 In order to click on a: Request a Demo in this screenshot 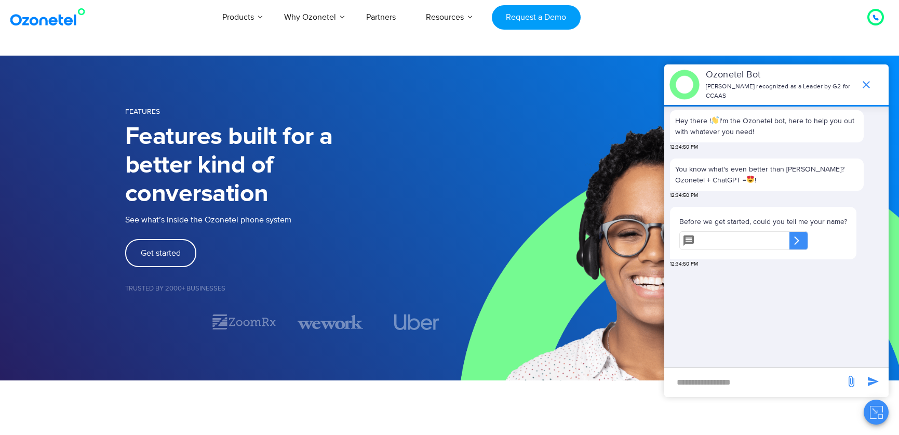, I will do `click(536, 17)`.